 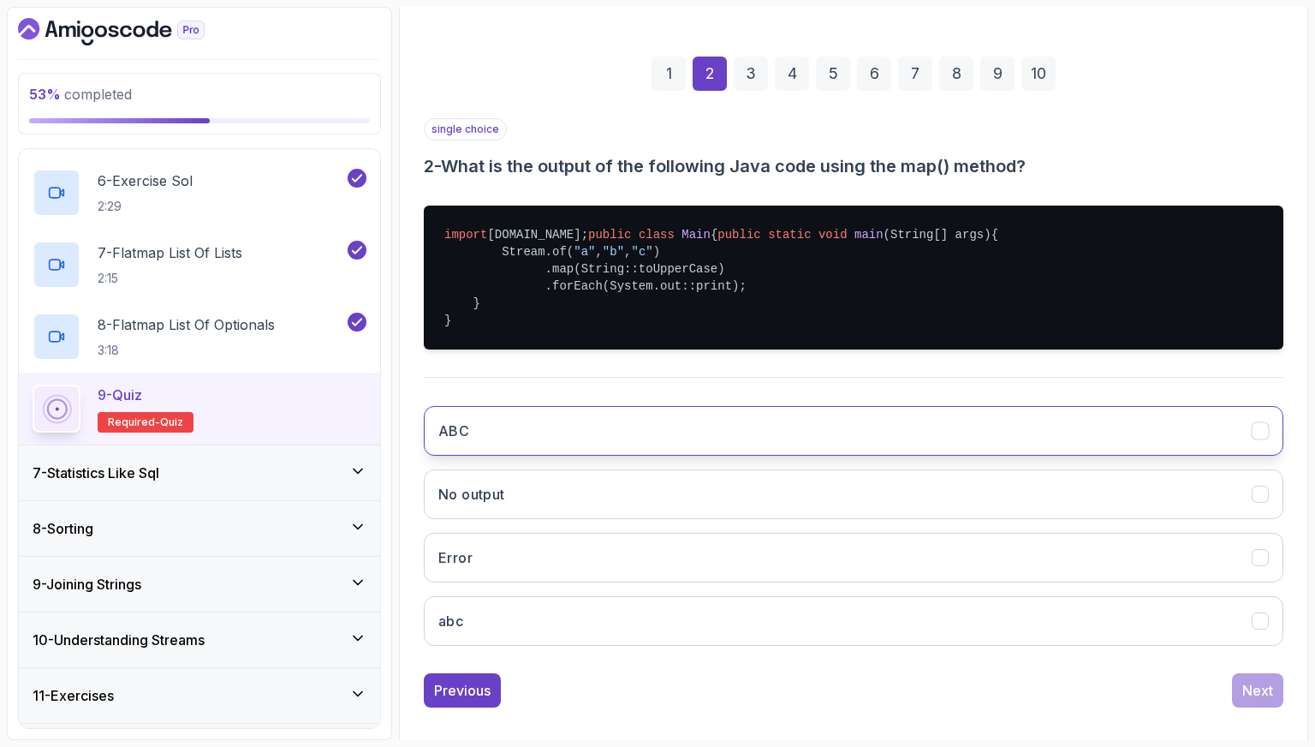 I want to click on span: (String[] args), so click(x=937, y=235).